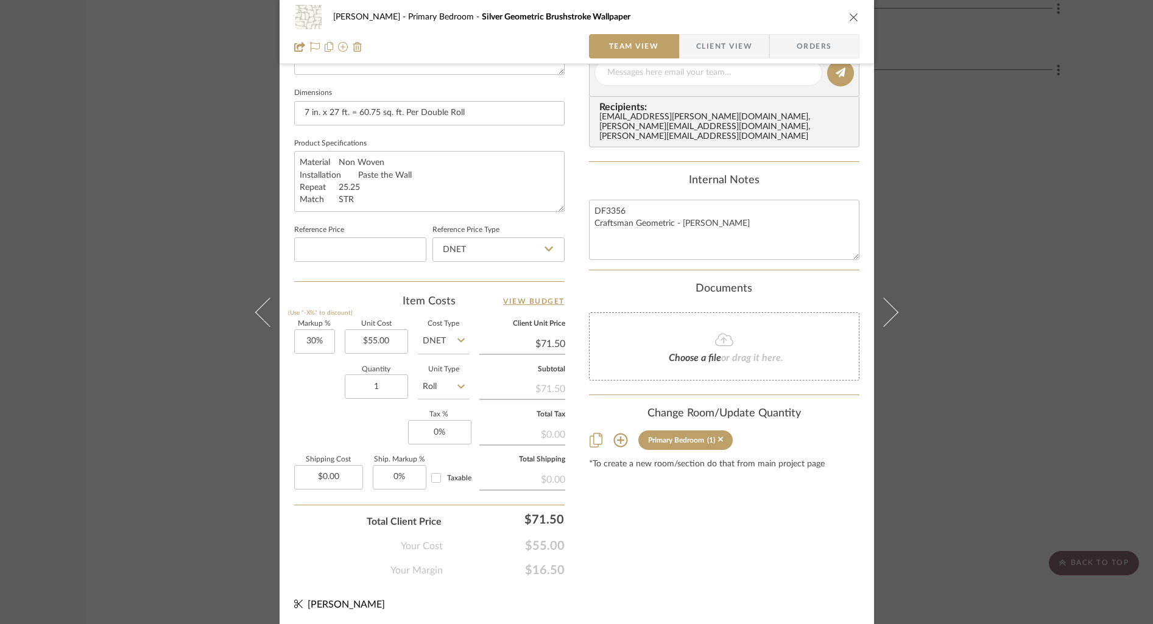 Image resolution: width=1153 pixels, height=624 pixels. What do you see at coordinates (854, 17) in the screenshot?
I see `button: close` at bounding box center [854, 17].